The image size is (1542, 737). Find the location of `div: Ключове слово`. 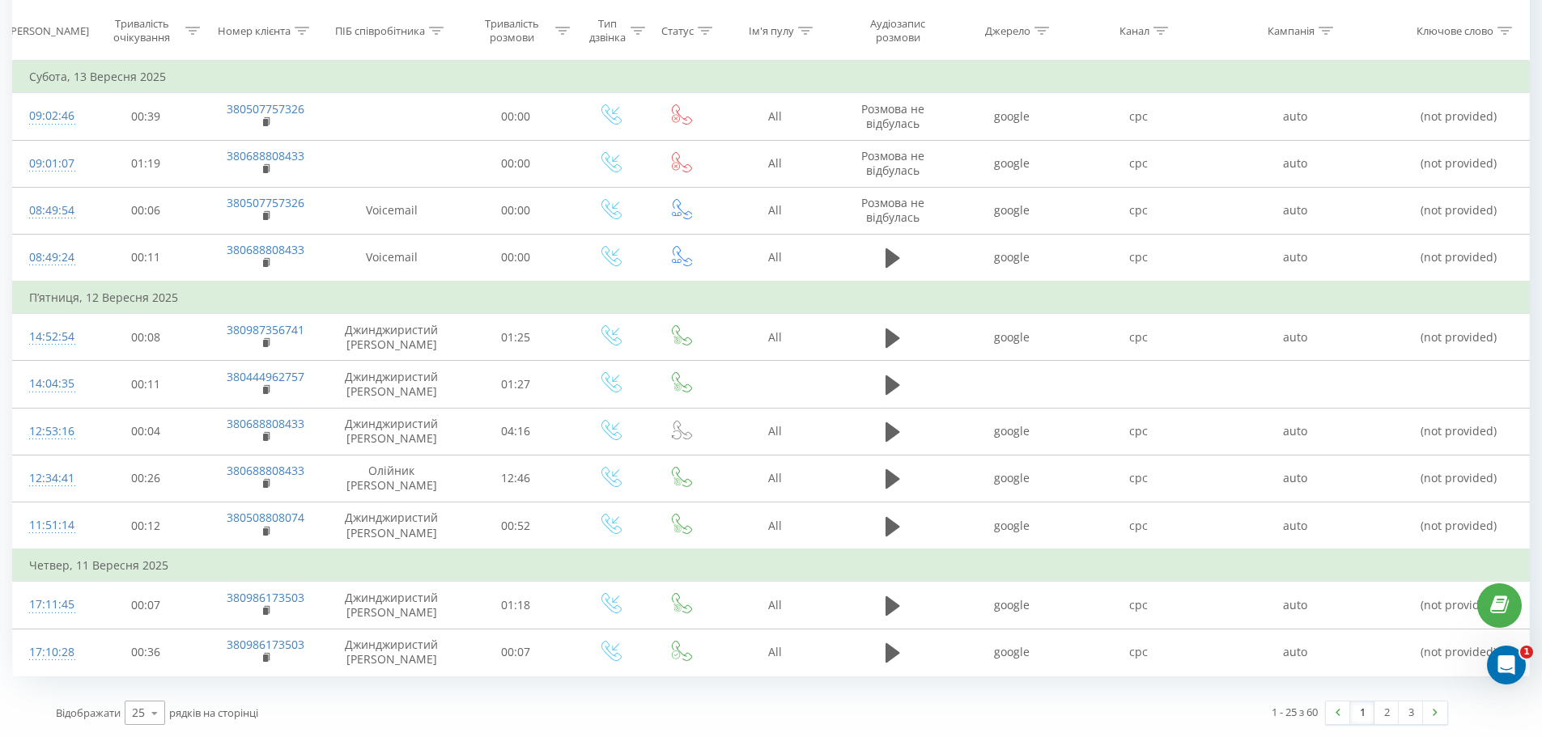

div: Ключове слово is located at coordinates (1455, 30).